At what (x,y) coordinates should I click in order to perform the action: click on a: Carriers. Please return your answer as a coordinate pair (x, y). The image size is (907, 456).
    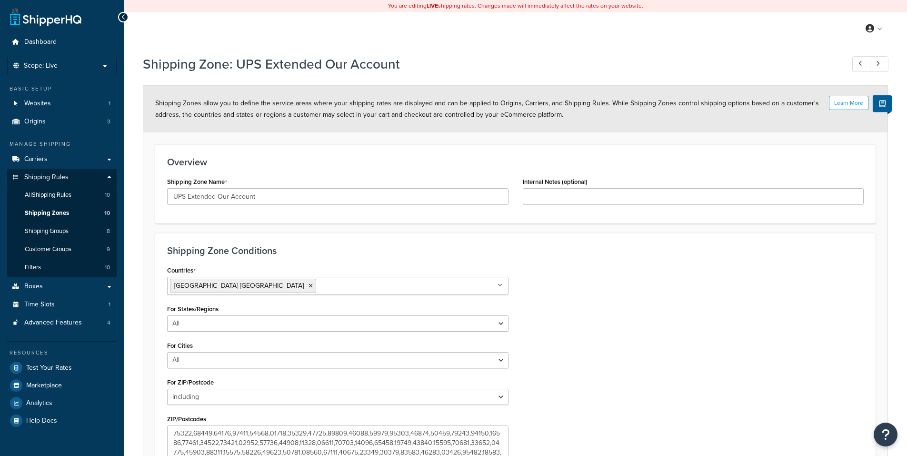
    Looking at the image, I should click on (62, 159).